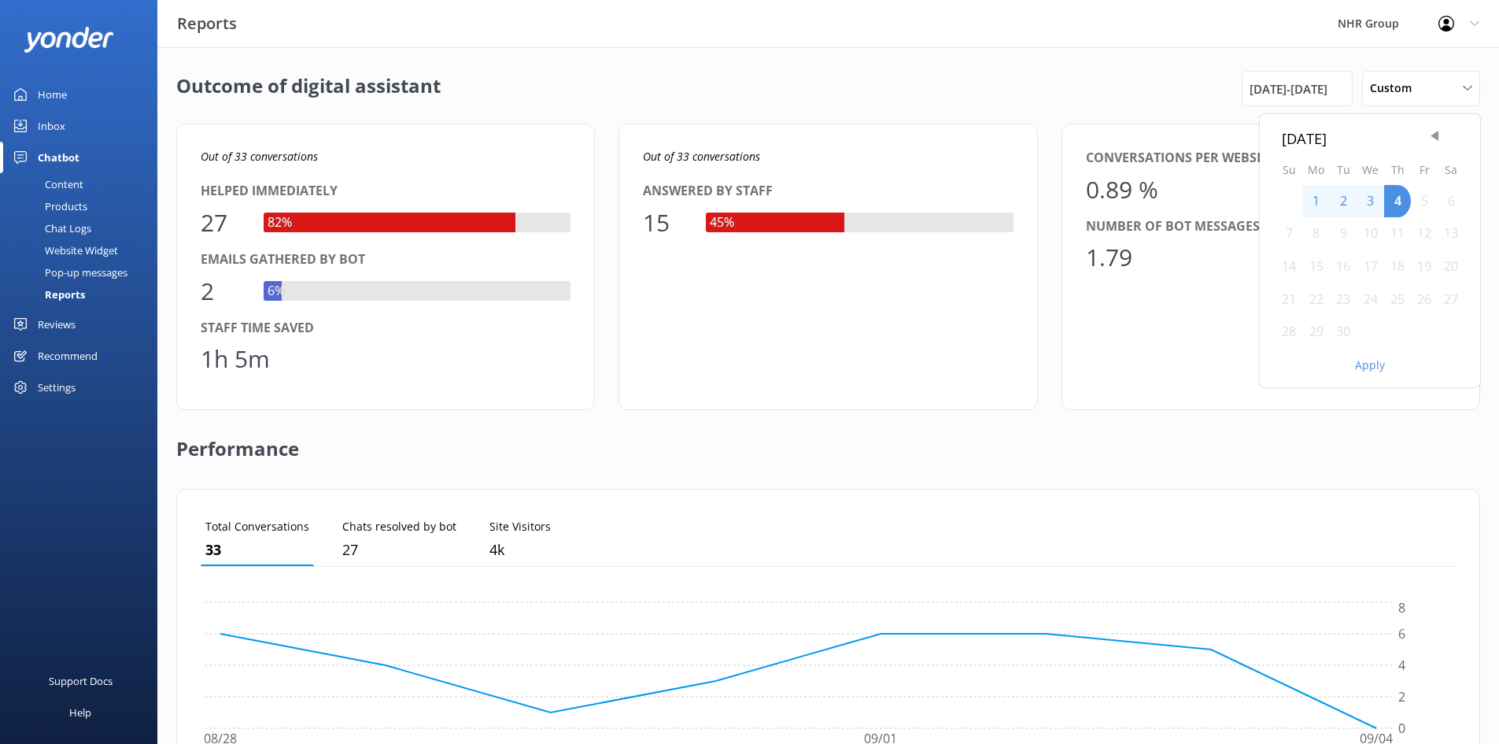 Image resolution: width=1499 pixels, height=744 pixels. I want to click on div: Sat Sep 13 2025, so click(1451, 234).